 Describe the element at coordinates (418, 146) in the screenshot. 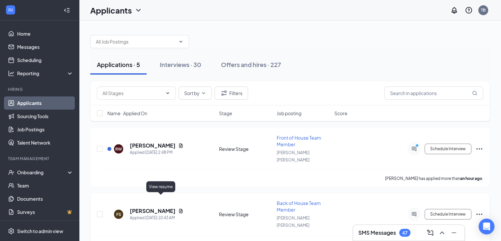

I see `svg: PrimaryDot` at that location.